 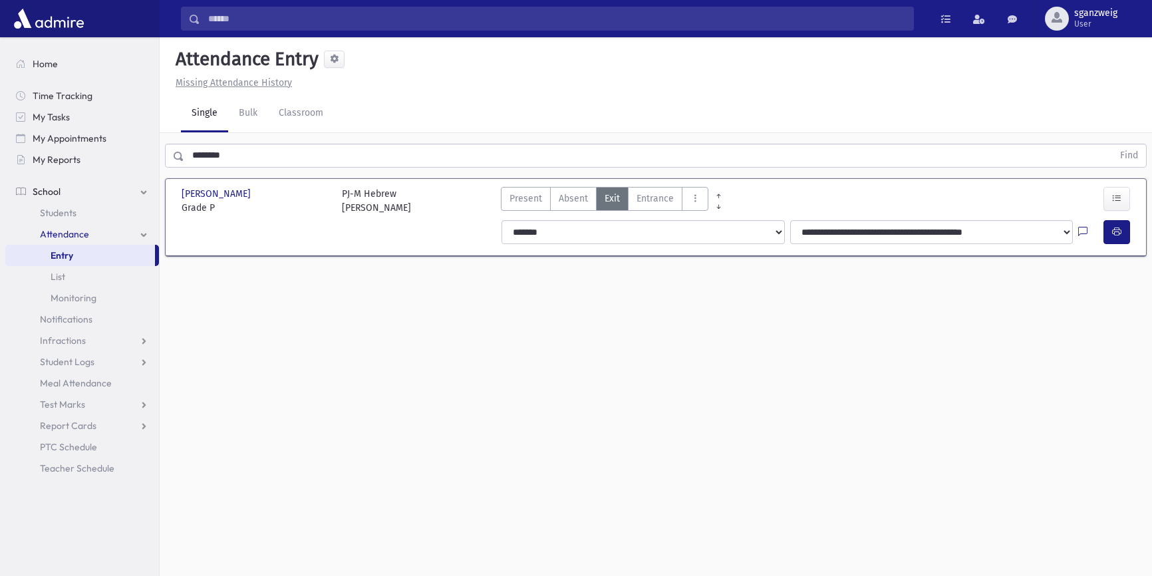 I want to click on span: Report Cards, so click(x=68, y=426).